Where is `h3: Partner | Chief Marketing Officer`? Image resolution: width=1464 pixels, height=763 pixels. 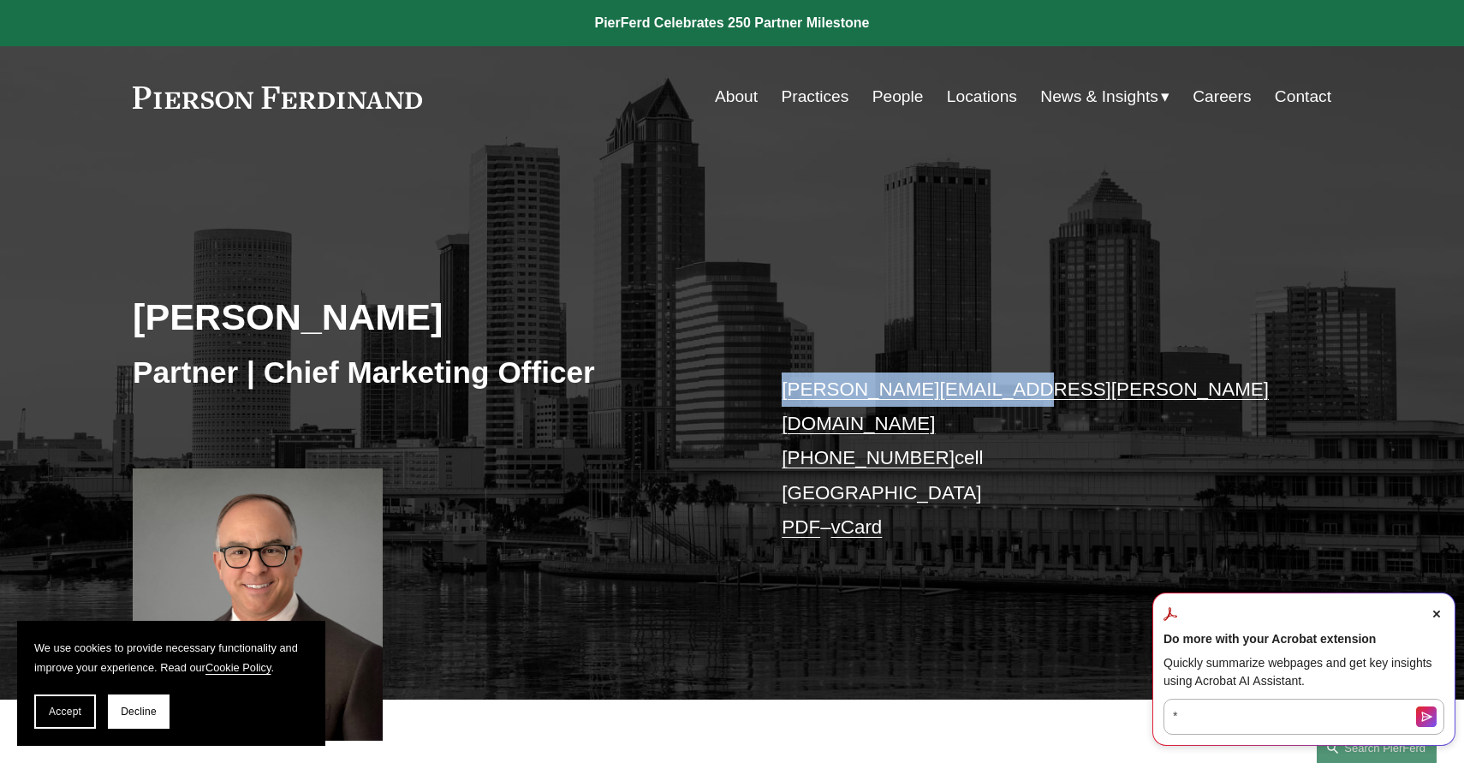
h3: Partner | Chief Marketing Officer is located at coordinates (432, 372).